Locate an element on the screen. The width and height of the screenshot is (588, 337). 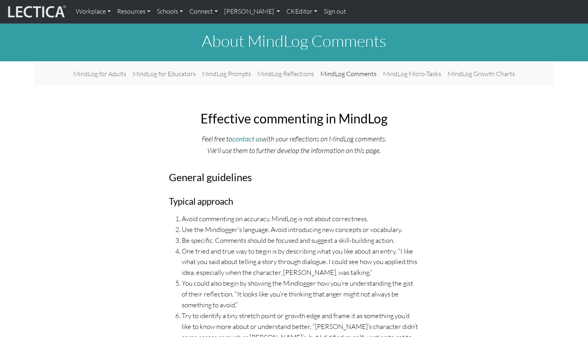
li: Avoid commenting on accuracy. MindLog is not about correctness. is located at coordinates (300, 219).